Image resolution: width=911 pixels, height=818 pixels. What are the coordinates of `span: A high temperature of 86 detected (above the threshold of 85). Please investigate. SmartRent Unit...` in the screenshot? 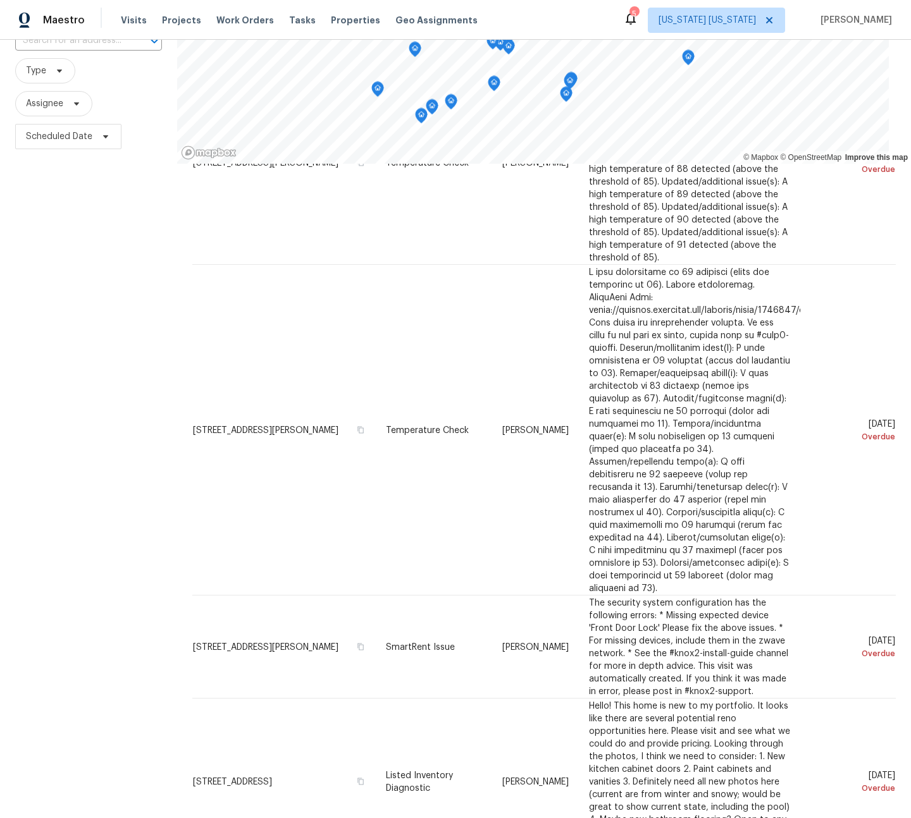 It's located at (688, 163).